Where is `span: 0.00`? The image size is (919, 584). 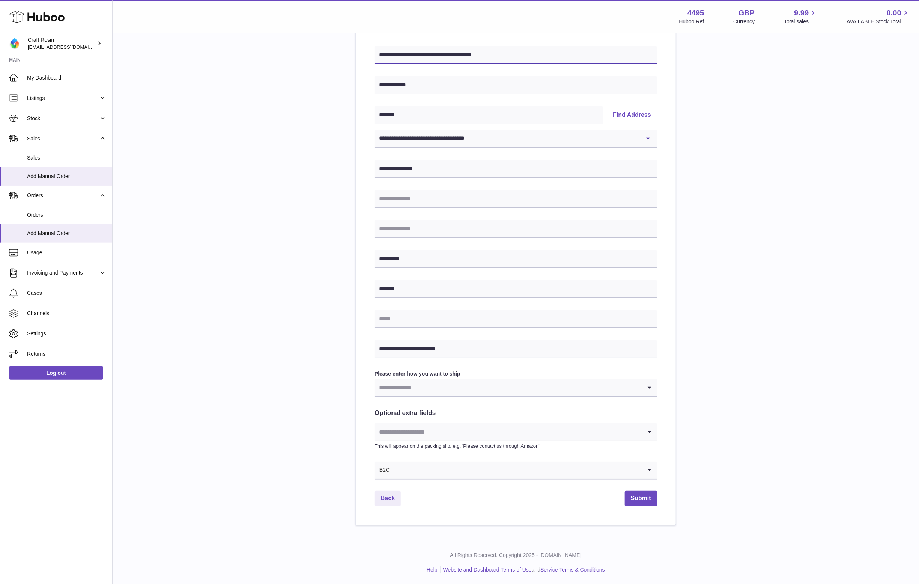
span: 0.00 is located at coordinates (894, 13).